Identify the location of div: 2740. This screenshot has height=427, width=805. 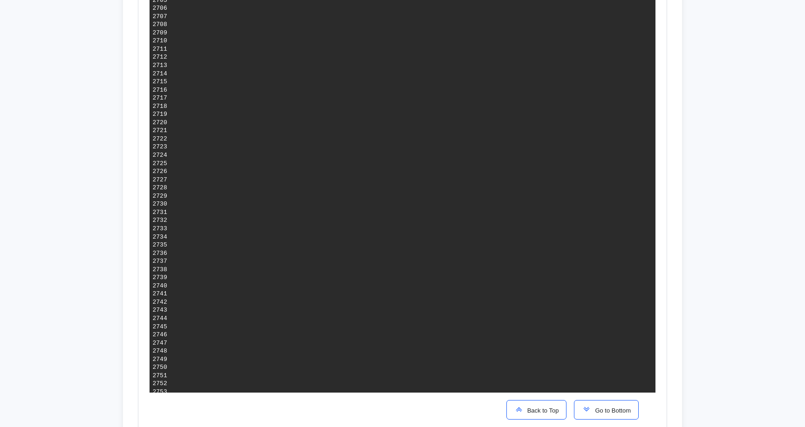
(160, 286).